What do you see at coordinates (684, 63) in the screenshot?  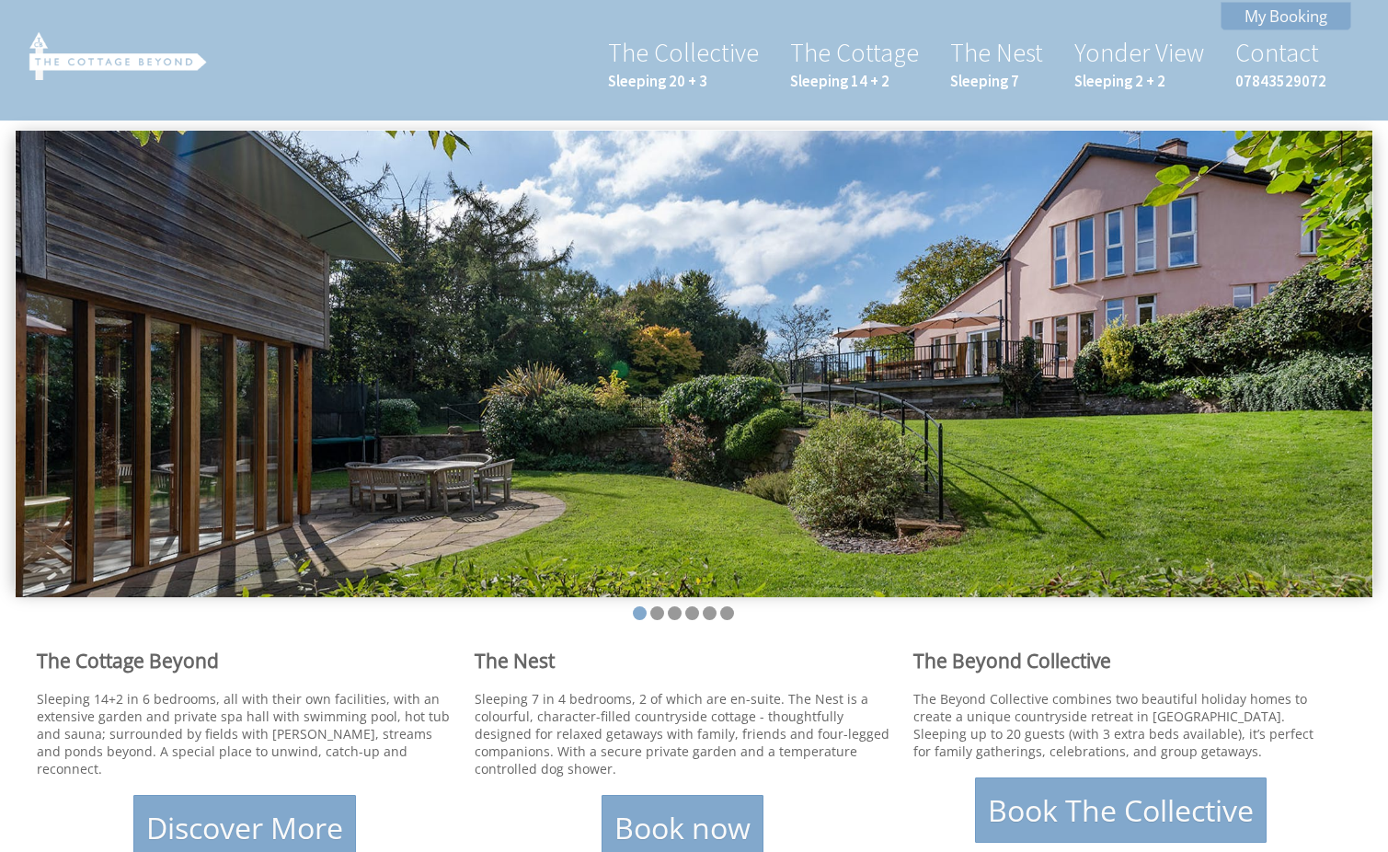 I see `a: The CollectiveSleeping 20 + 3` at bounding box center [684, 63].